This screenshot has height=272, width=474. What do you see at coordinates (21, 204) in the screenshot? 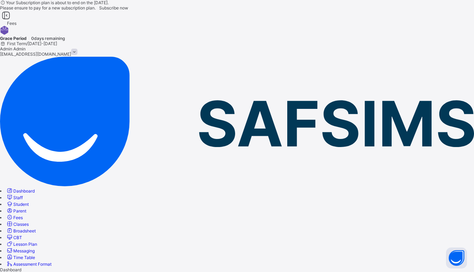
I see `span: Student` at bounding box center [21, 204].